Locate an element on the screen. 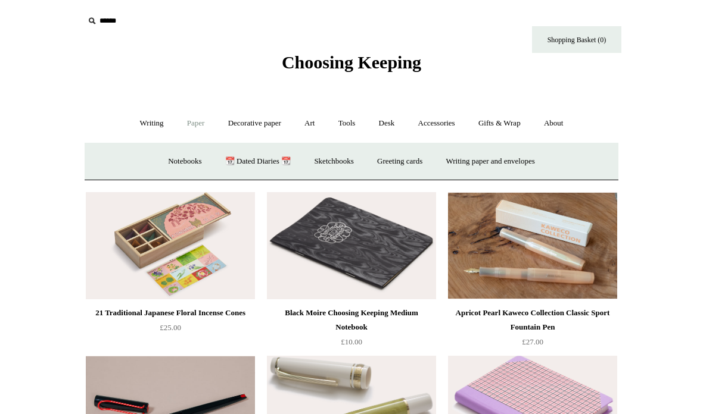  a: Apricot Pearl Kaweco Collection Classic Sport Fountain Pen Apricot Pearl Kaweco Collection Classi... is located at coordinates (532, 246).